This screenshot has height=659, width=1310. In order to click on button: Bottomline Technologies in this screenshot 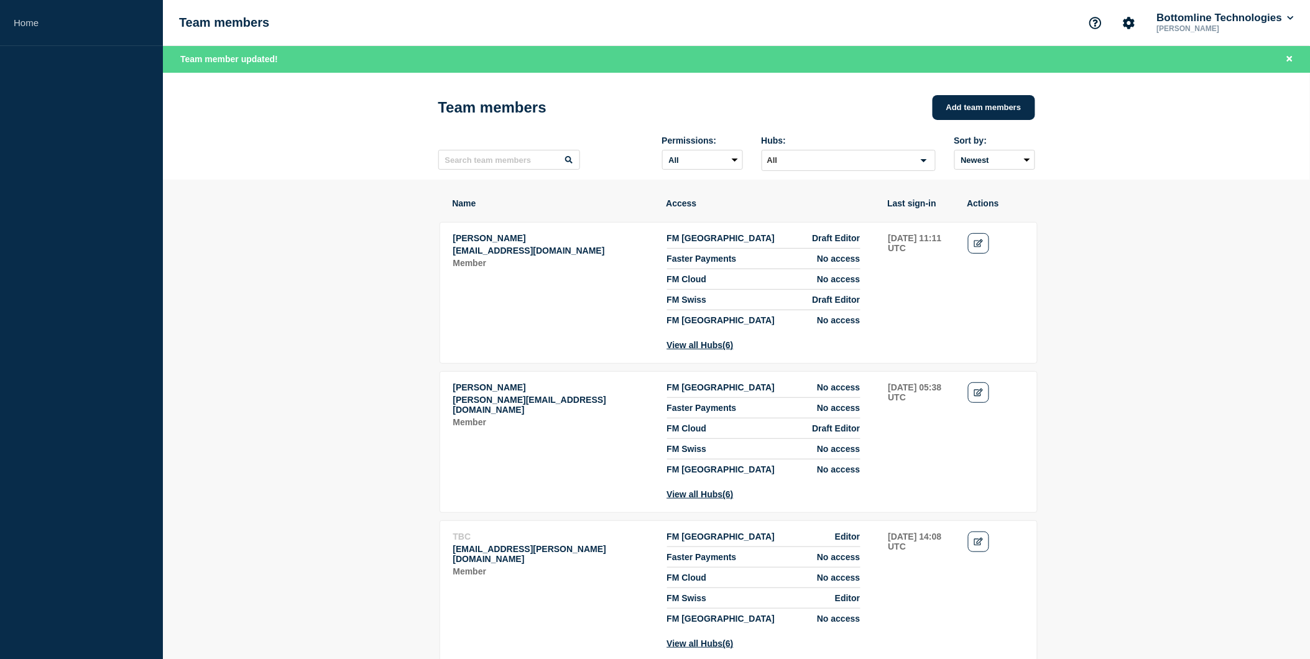, I will do `click(1226, 18)`.